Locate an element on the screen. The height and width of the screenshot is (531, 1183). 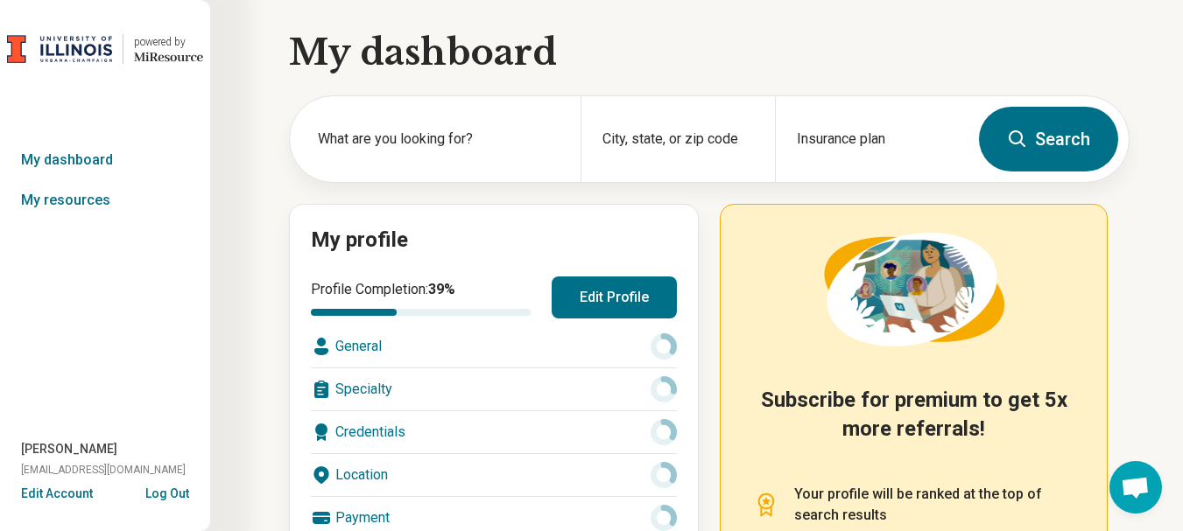
h2: My profile is located at coordinates (494, 241).